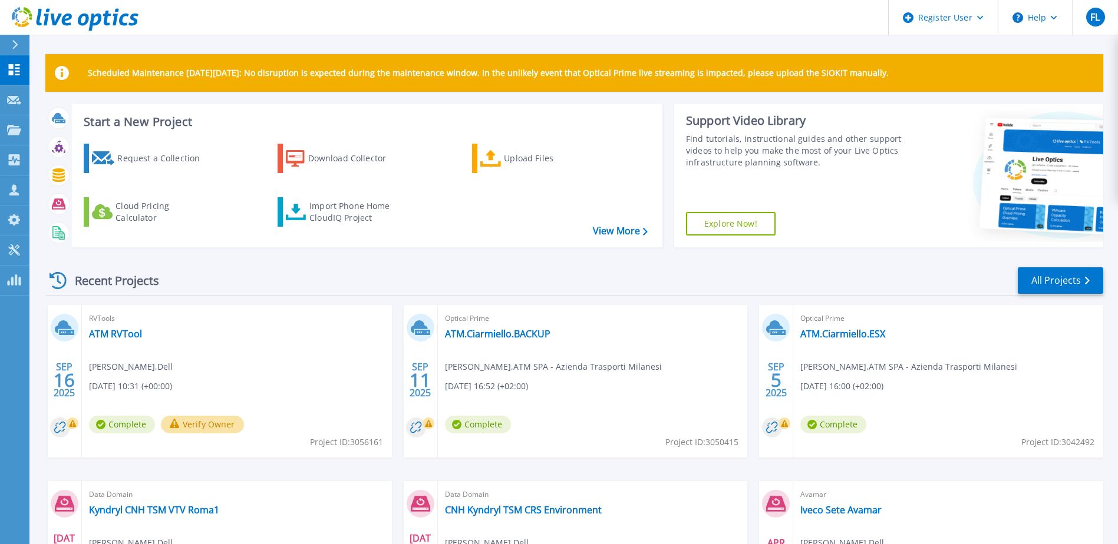 This screenshot has width=1118, height=544. I want to click on a: Kyndryl CNH TSM VTV Roma1, so click(154, 510).